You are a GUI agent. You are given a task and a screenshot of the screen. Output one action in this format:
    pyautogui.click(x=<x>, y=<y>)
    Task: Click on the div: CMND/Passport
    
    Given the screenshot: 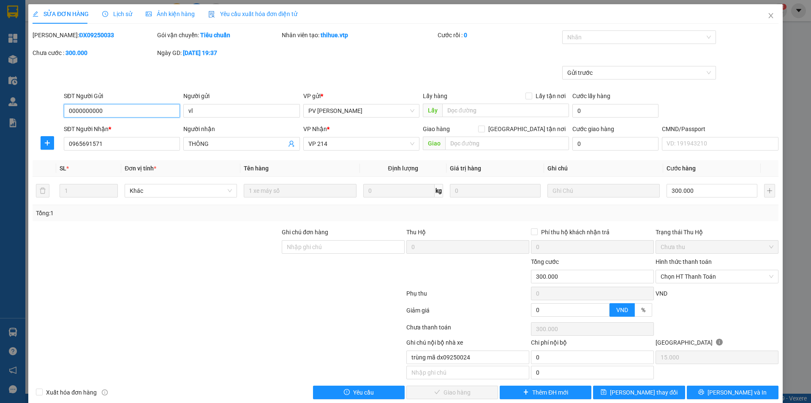 What is the action you would take?
    pyautogui.click(x=720, y=129)
    